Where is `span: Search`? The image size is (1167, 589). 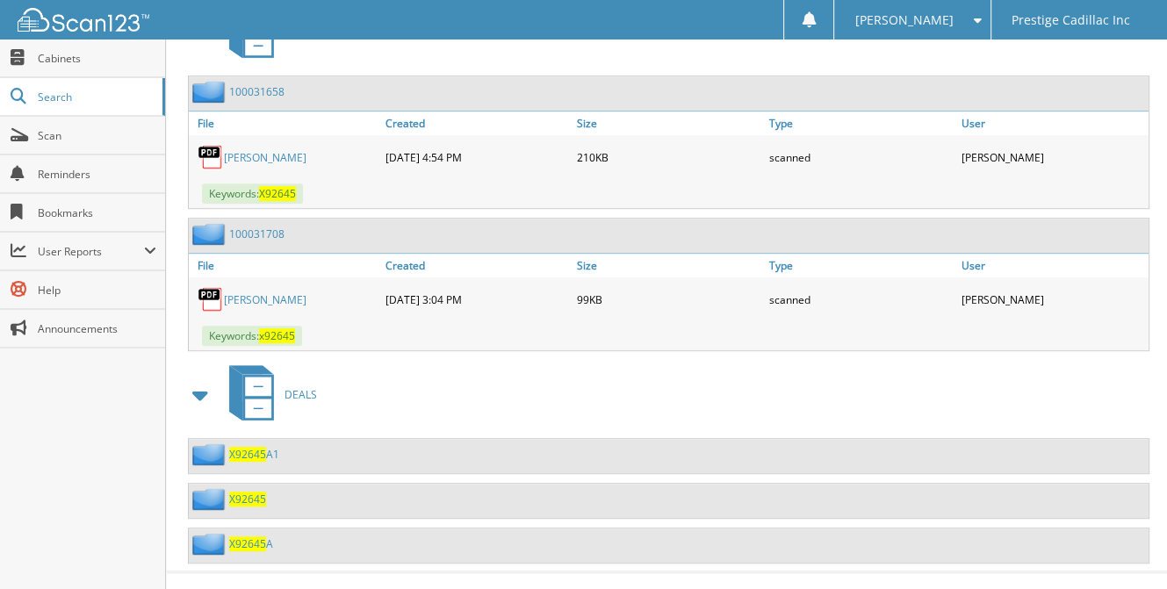 span: Search is located at coordinates (96, 97).